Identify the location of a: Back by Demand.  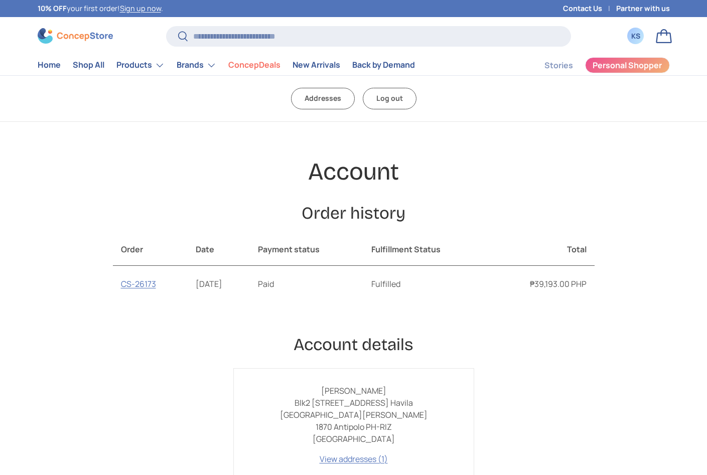
(383, 65).